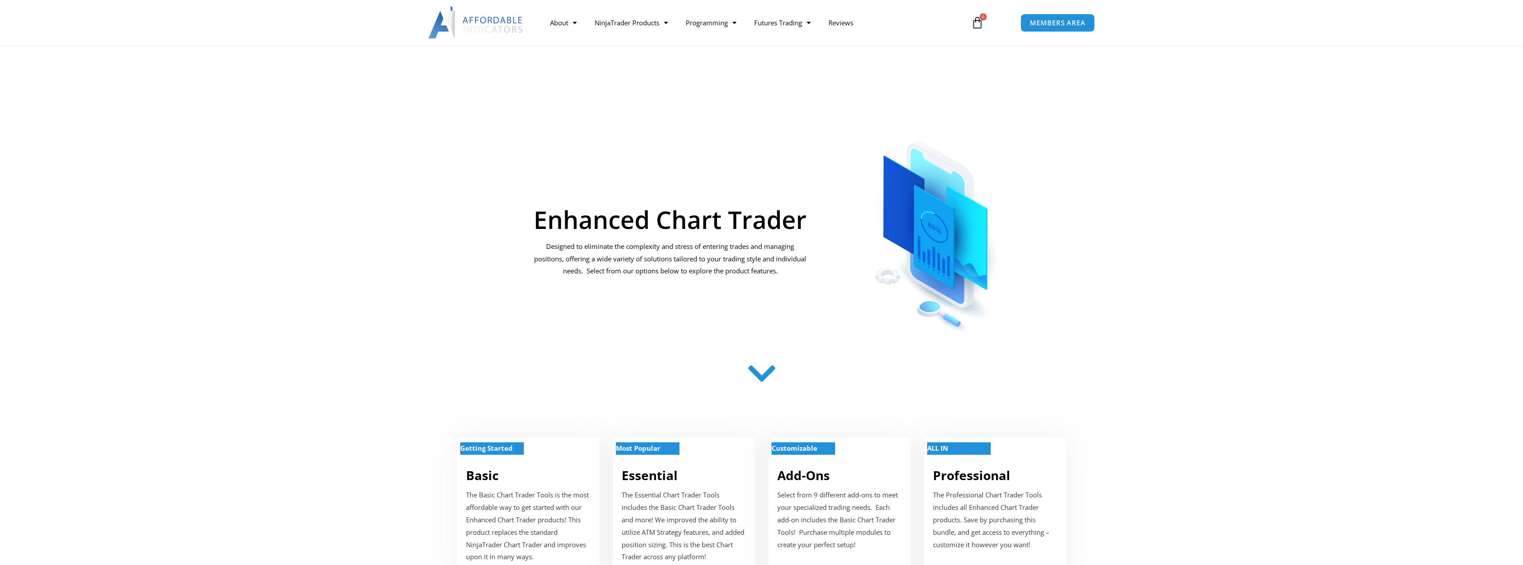 The height and width of the screenshot is (565, 1523). What do you see at coordinates (840, 520) in the screenshot?
I see `p: Select from 9 different add-ons to meet your specialized trading needs. Each add-on includes the ...` at bounding box center [840, 520].